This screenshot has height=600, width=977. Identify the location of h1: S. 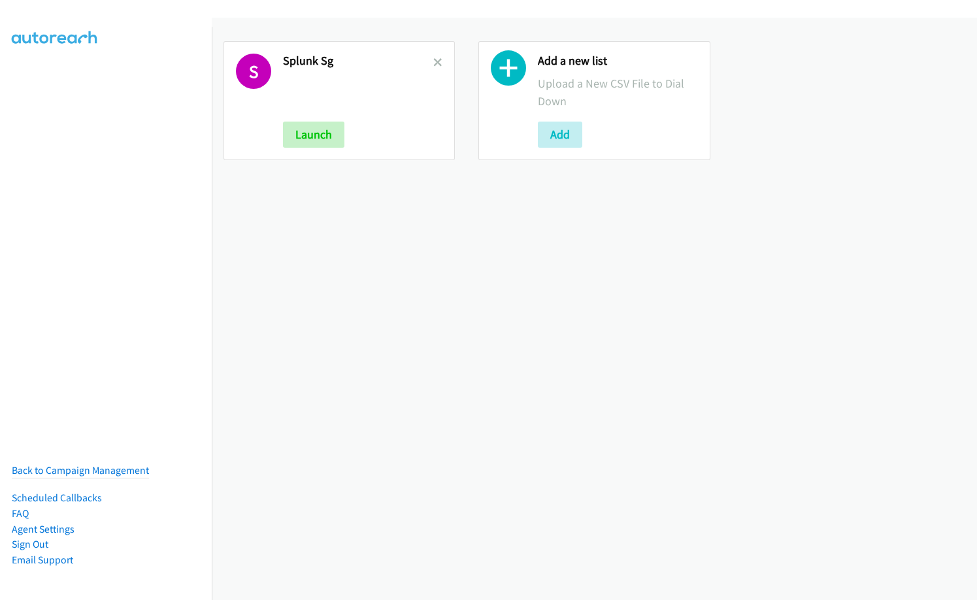
(254, 71).